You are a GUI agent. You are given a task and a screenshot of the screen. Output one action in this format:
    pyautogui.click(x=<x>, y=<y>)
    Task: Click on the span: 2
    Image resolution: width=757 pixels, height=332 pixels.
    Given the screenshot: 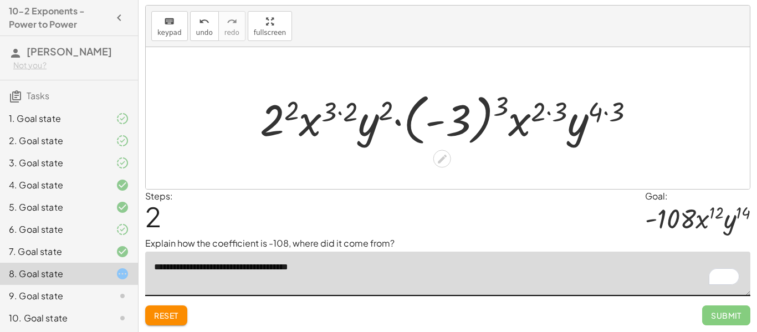 What is the action you would take?
    pyautogui.click(x=153, y=216)
    